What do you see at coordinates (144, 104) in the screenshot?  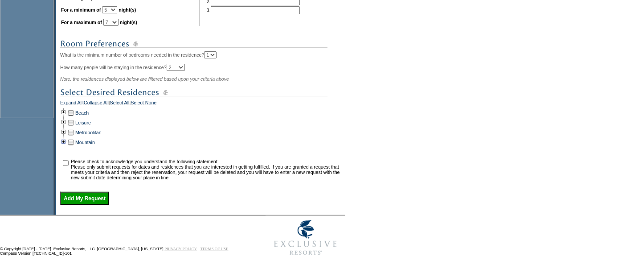 I see `a: Select None` at bounding box center [144, 104].